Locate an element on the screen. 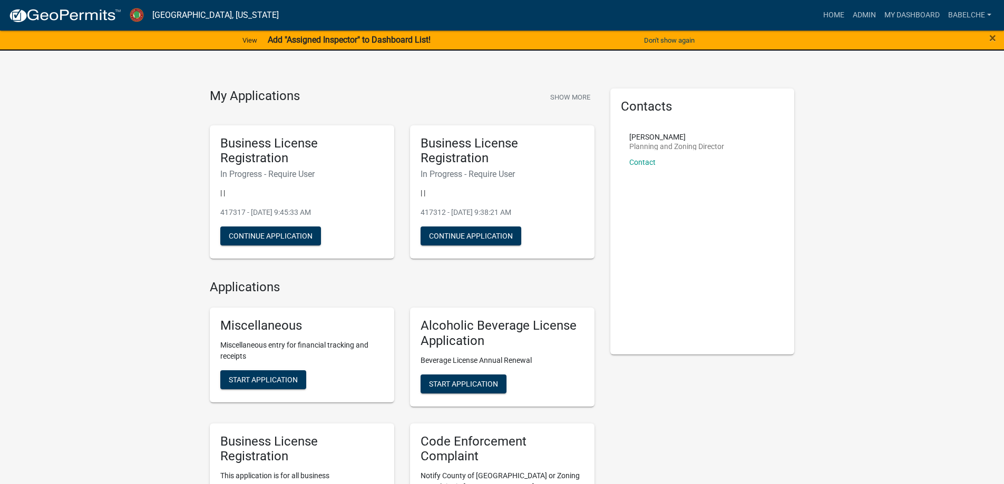 Image resolution: width=1004 pixels, height=484 pixels. p: Beverage License Annual Renewal is located at coordinates (502, 360).